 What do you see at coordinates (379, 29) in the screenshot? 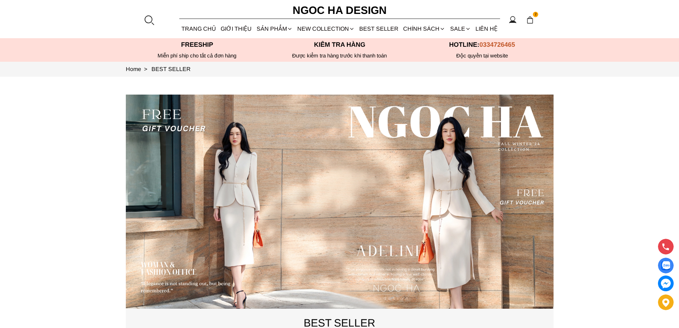
I see `a: BEST SELLER` at bounding box center [379, 29].